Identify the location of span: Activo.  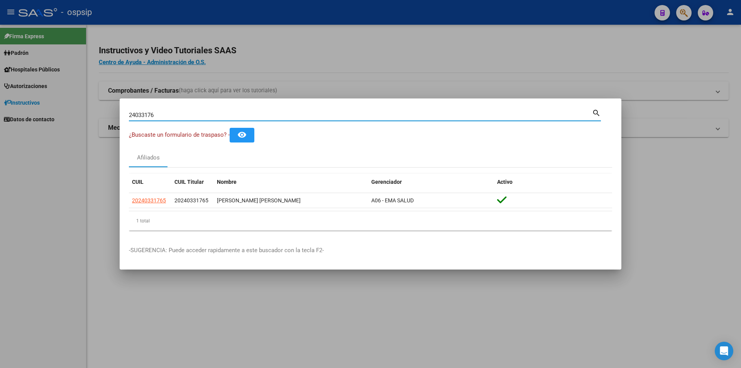
(505, 182).